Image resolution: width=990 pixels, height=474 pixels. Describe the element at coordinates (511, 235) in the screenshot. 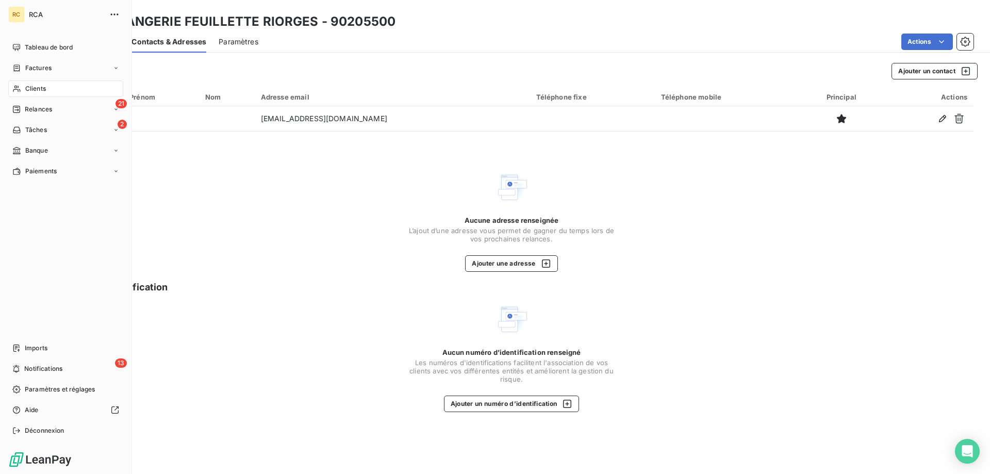

I see `span: L’ajout d’une adresse vous permet de gagner du temps lors de vos prochaines relances.` at that location.